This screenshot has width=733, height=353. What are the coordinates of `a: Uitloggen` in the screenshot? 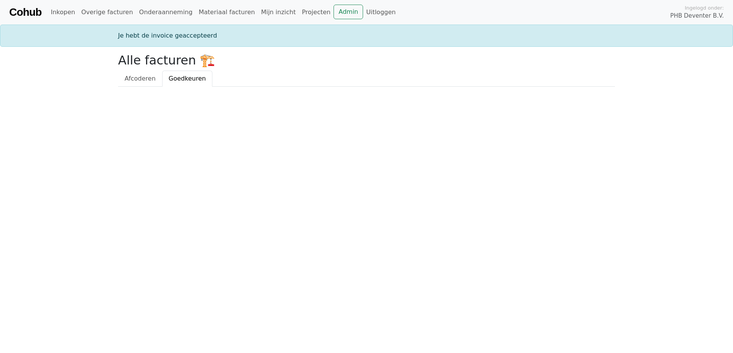 It's located at (381, 12).